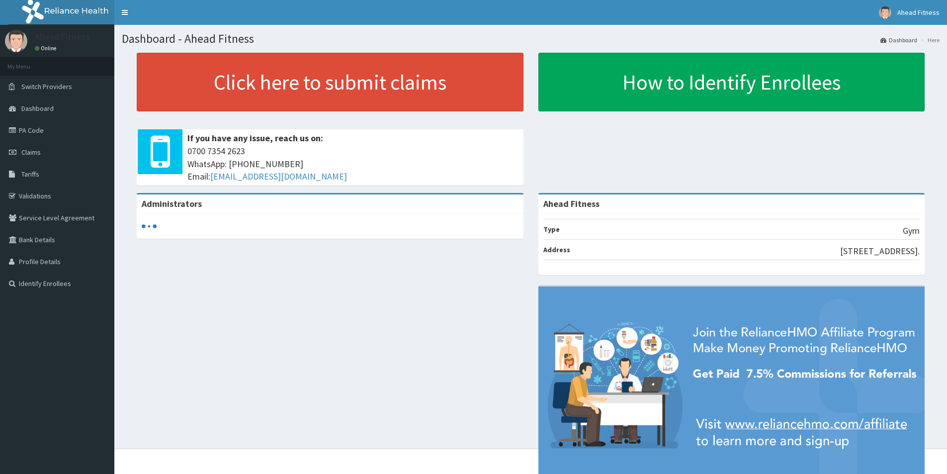  I want to click on span: Switch Providers, so click(47, 87).